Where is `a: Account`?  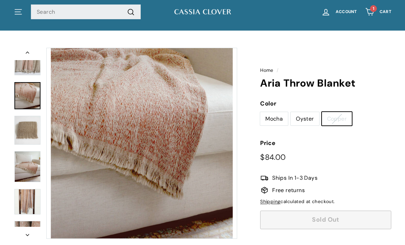
a: Account is located at coordinates (339, 12).